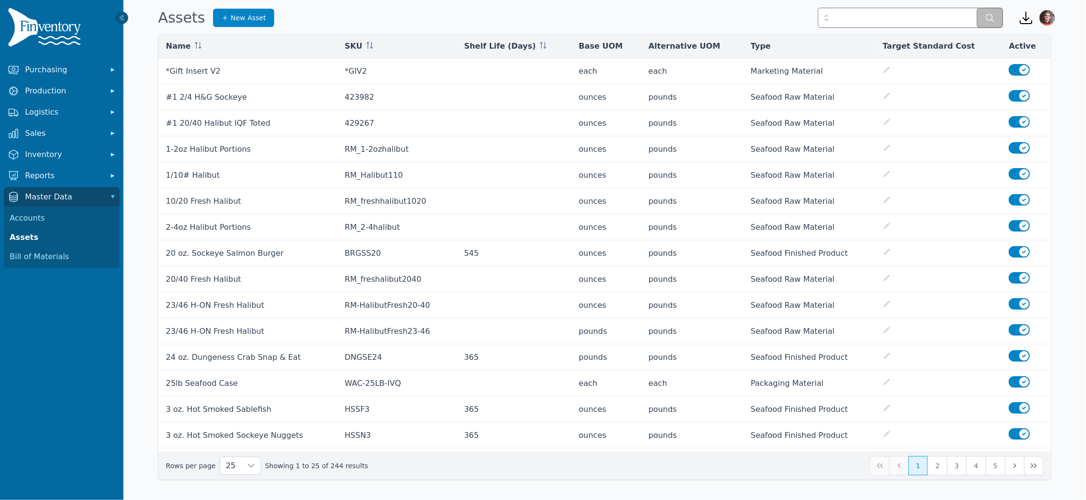 Image resolution: width=1086 pixels, height=500 pixels. I want to click on td: 1/10# Halibut, so click(247, 175).